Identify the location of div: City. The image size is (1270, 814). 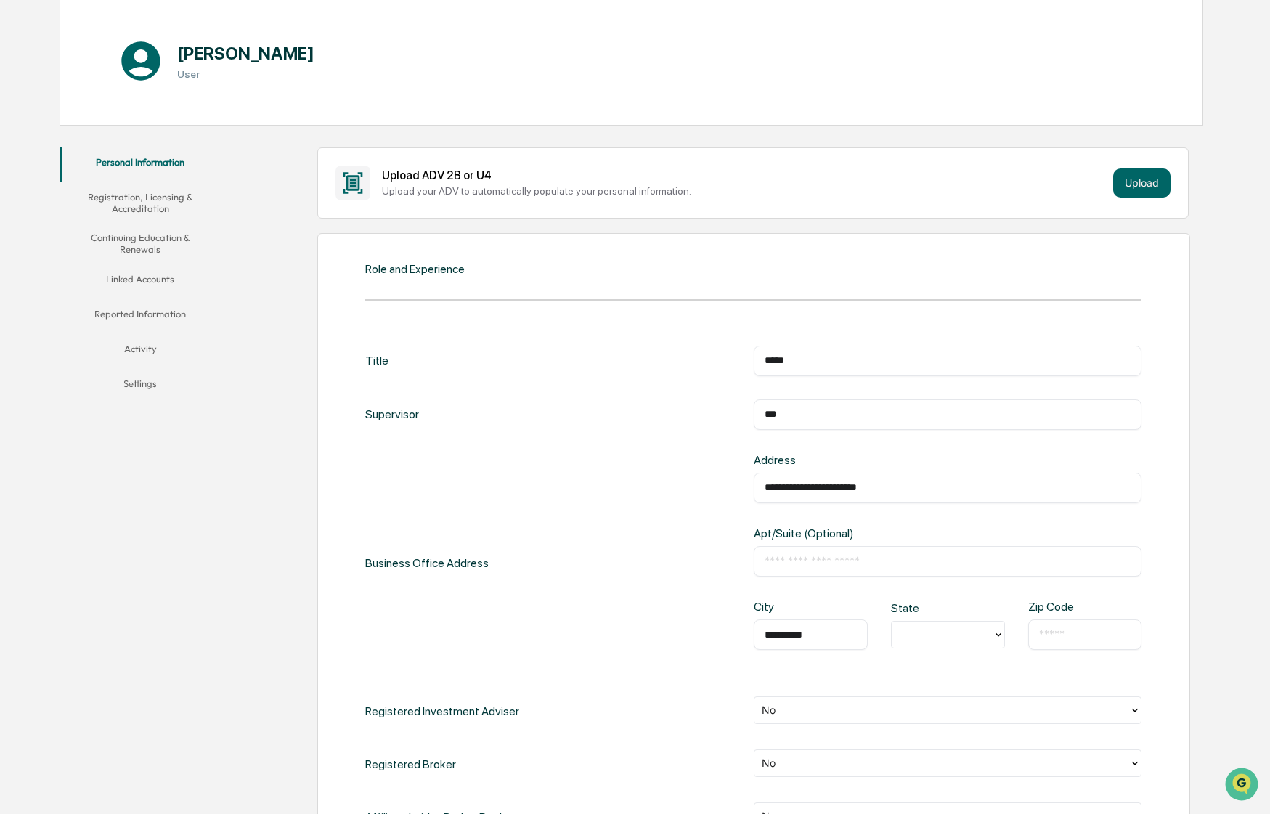
(779, 606).